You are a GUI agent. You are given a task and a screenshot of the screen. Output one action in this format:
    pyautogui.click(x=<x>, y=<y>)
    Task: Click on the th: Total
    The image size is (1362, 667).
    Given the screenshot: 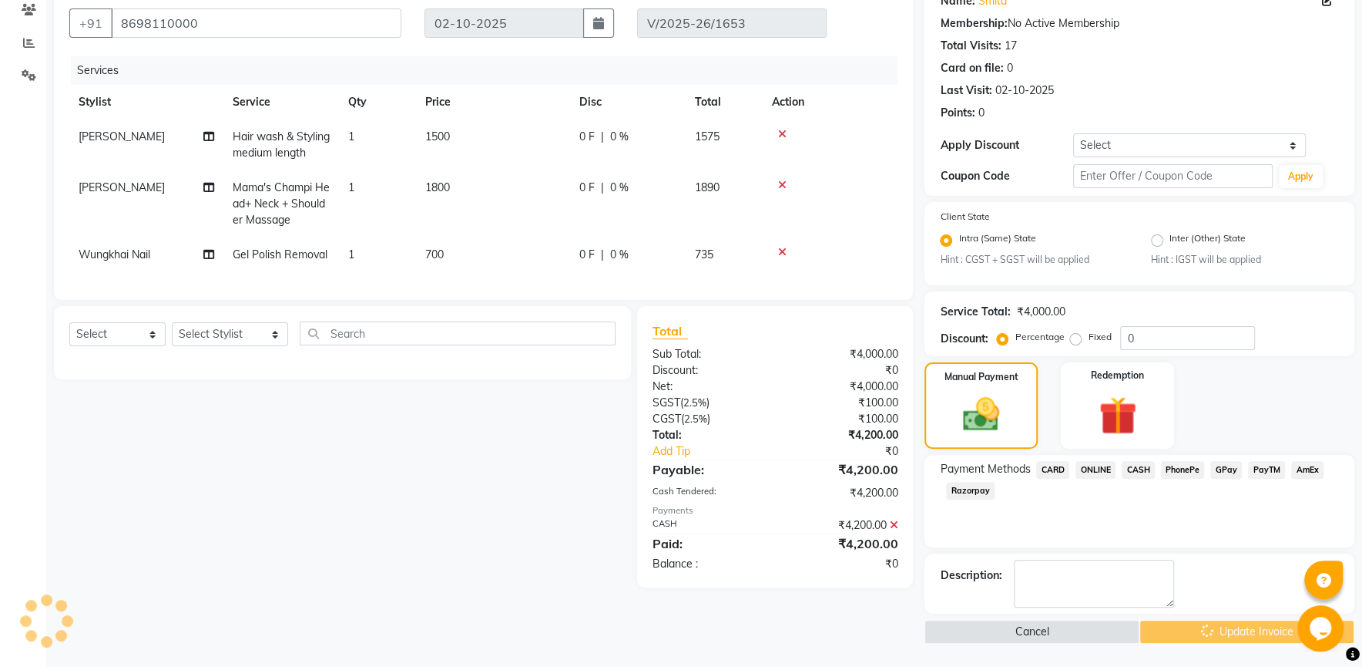 What is the action you would take?
    pyautogui.click(x=724, y=102)
    